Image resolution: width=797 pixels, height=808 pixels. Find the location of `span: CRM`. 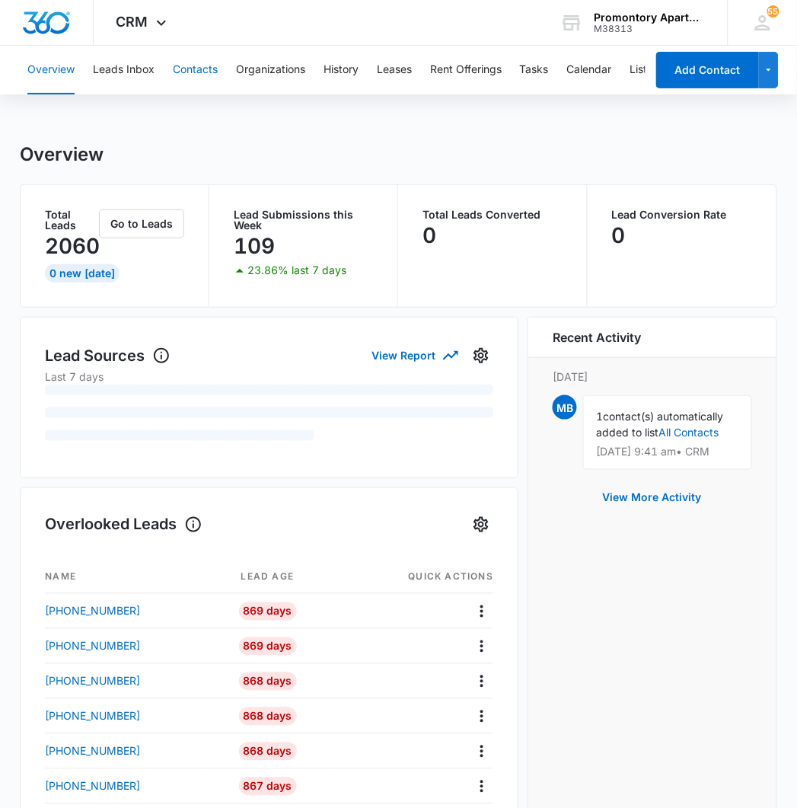

span: CRM is located at coordinates (132, 21).